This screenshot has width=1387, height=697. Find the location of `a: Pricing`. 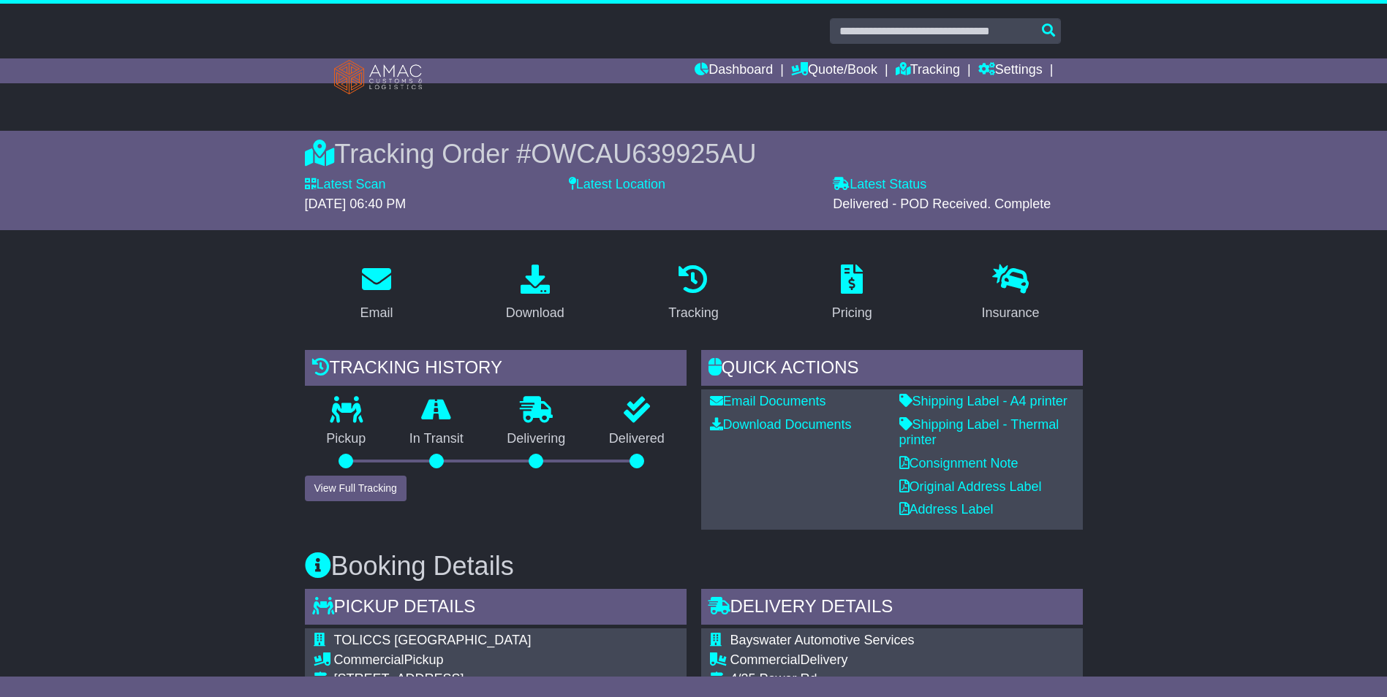

a: Pricing is located at coordinates (852, 294).